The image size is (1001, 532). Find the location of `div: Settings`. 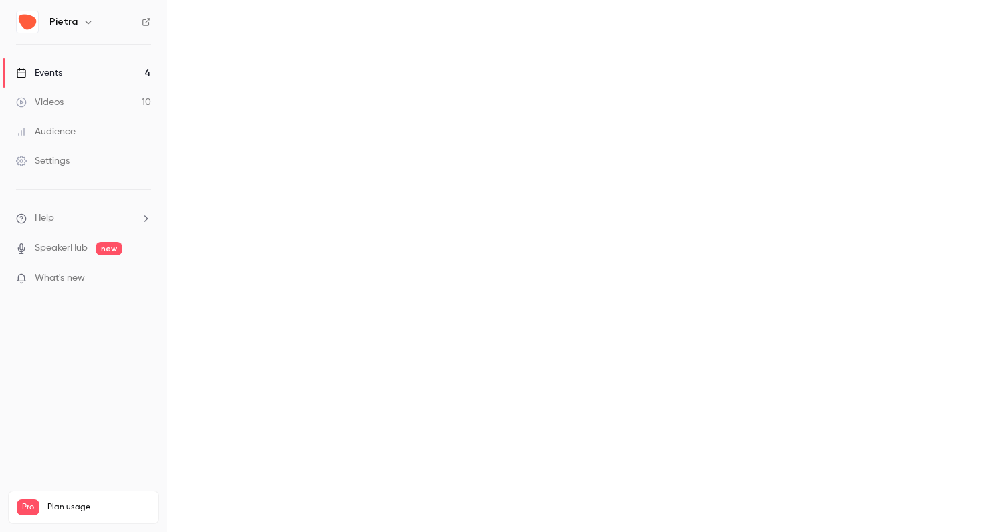

div: Settings is located at coordinates (43, 161).